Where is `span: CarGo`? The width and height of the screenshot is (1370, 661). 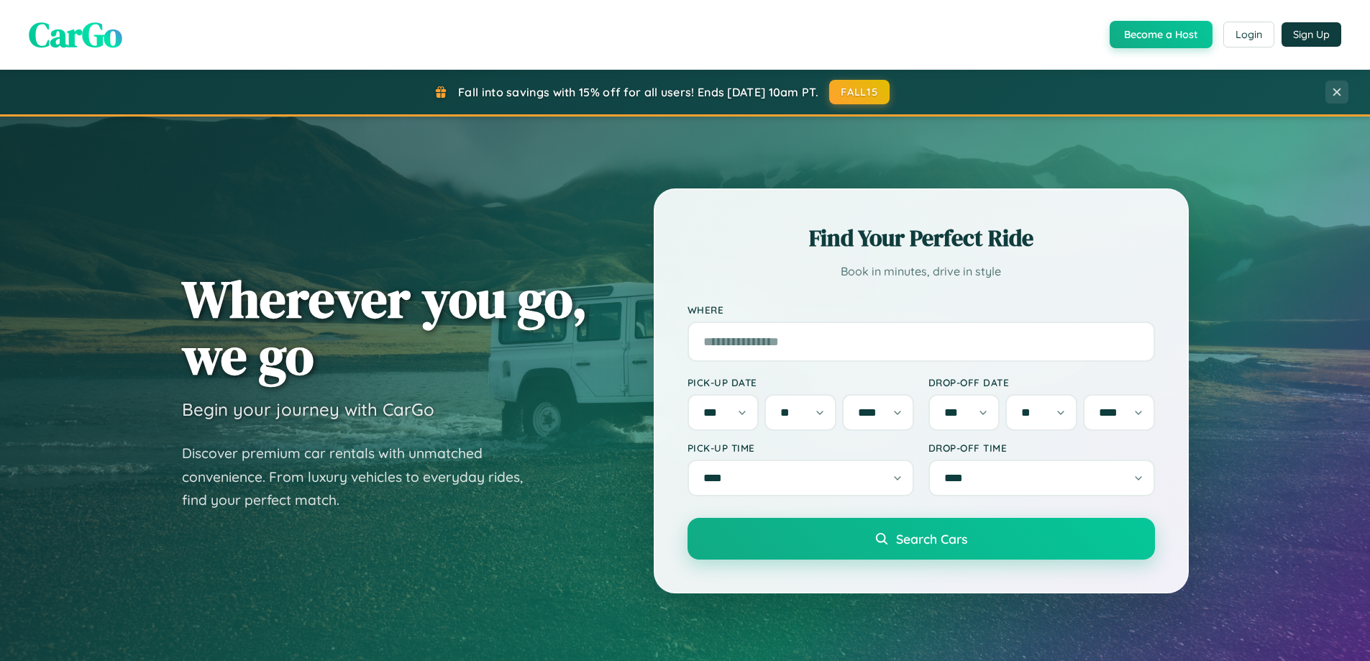
span: CarGo is located at coordinates (76, 35).